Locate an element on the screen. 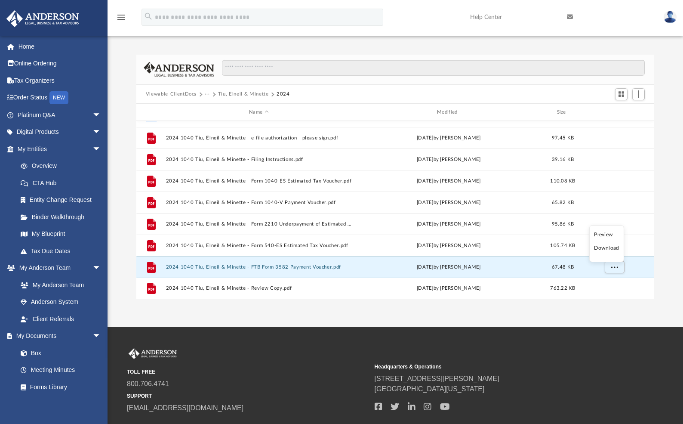 This screenshot has width=683, height=424. div: Modified is located at coordinates (448, 112).